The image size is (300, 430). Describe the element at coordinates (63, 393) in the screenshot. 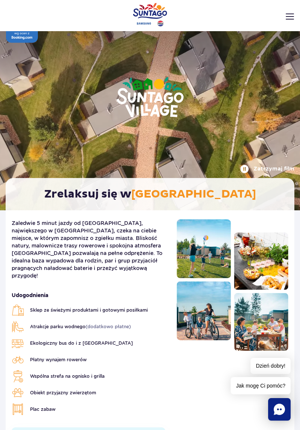

I see `span: Obiekt przyjazny zwierzętom` at that location.